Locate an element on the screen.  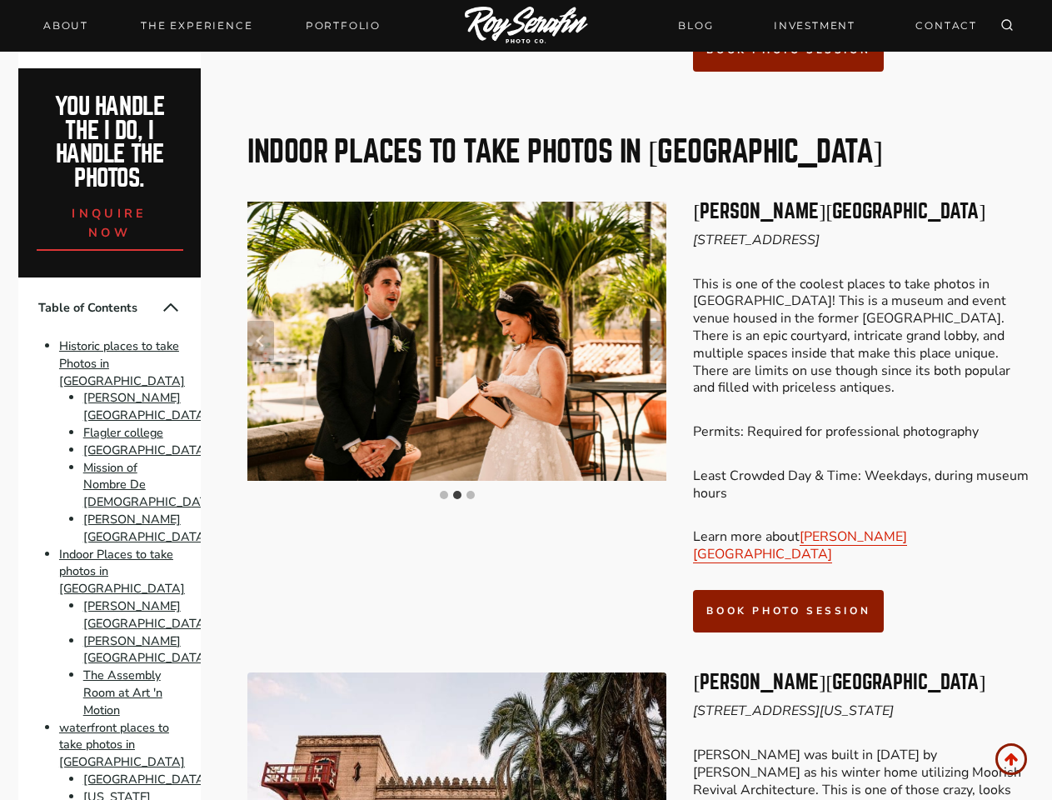
a: BLOG is located at coordinates (696, 25).